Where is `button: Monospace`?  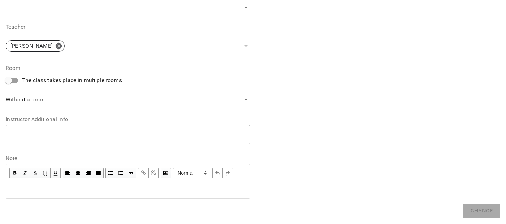
button: Monospace is located at coordinates (45, 173).